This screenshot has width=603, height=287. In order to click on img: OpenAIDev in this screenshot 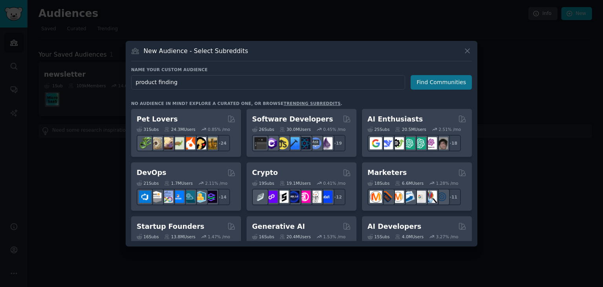, I will do `click(431, 143)`.